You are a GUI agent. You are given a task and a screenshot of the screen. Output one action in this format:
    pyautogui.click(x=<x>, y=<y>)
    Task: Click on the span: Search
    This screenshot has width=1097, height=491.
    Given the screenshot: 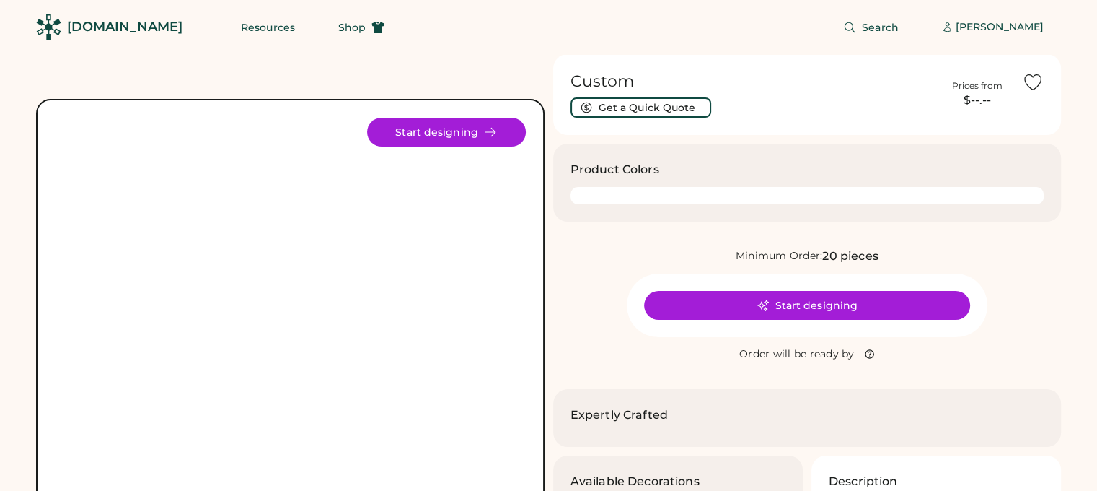 What is the action you would take?
    pyautogui.click(x=880, y=27)
    